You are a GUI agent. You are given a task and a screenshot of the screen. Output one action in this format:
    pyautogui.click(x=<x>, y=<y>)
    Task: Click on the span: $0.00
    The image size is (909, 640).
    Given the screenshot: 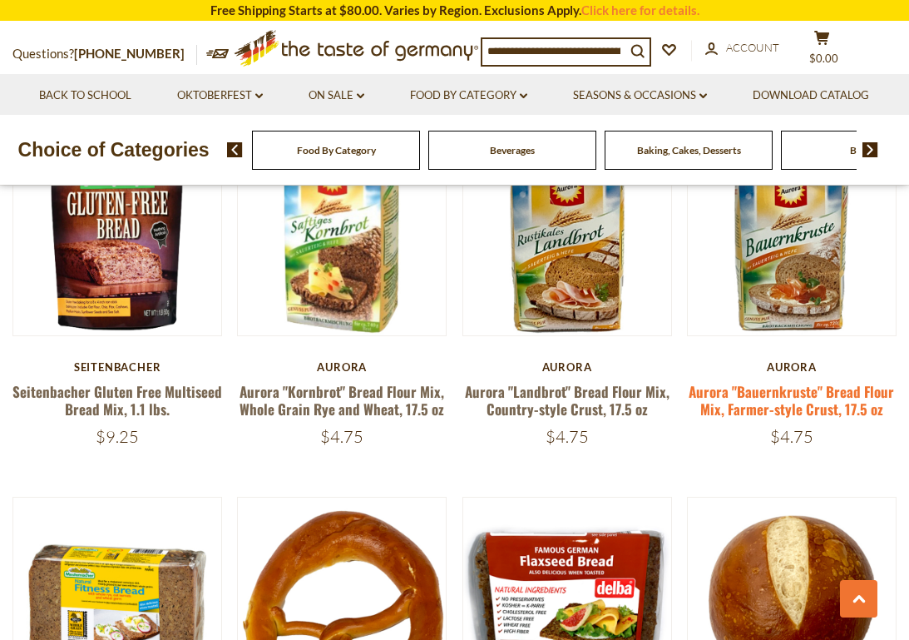 What is the action you would take?
    pyautogui.click(x=823, y=58)
    